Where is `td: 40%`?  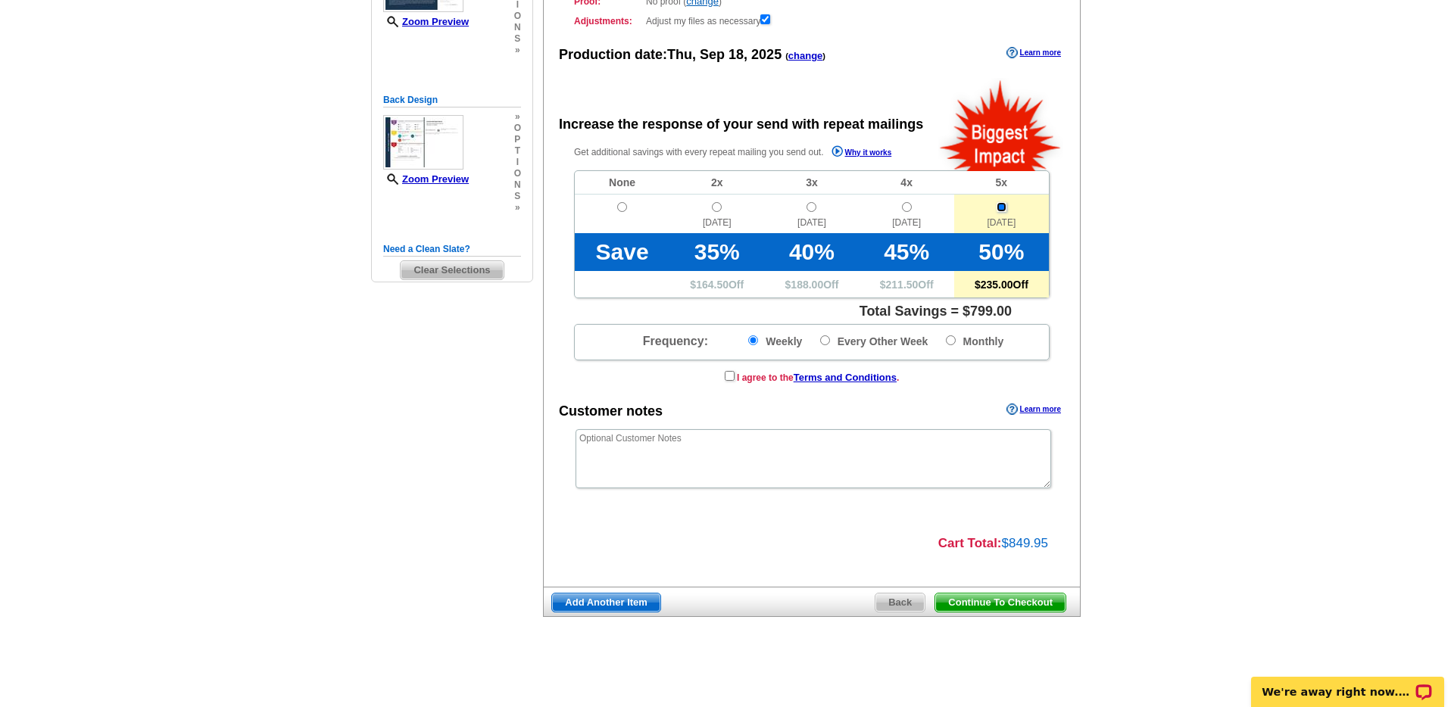
td: 40% is located at coordinates (811, 252).